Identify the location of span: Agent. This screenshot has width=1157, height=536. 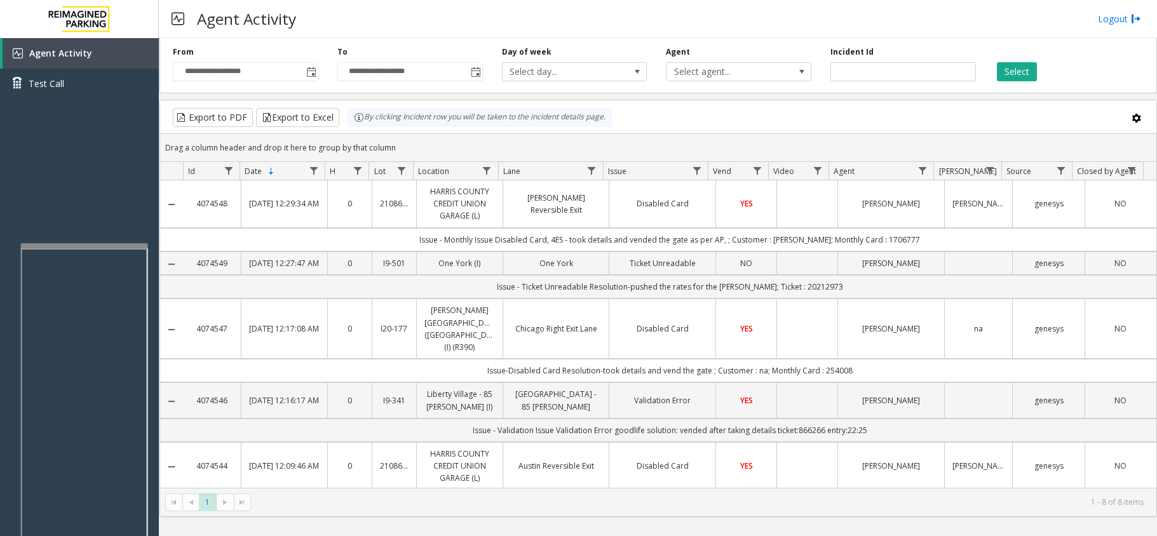
(843, 171).